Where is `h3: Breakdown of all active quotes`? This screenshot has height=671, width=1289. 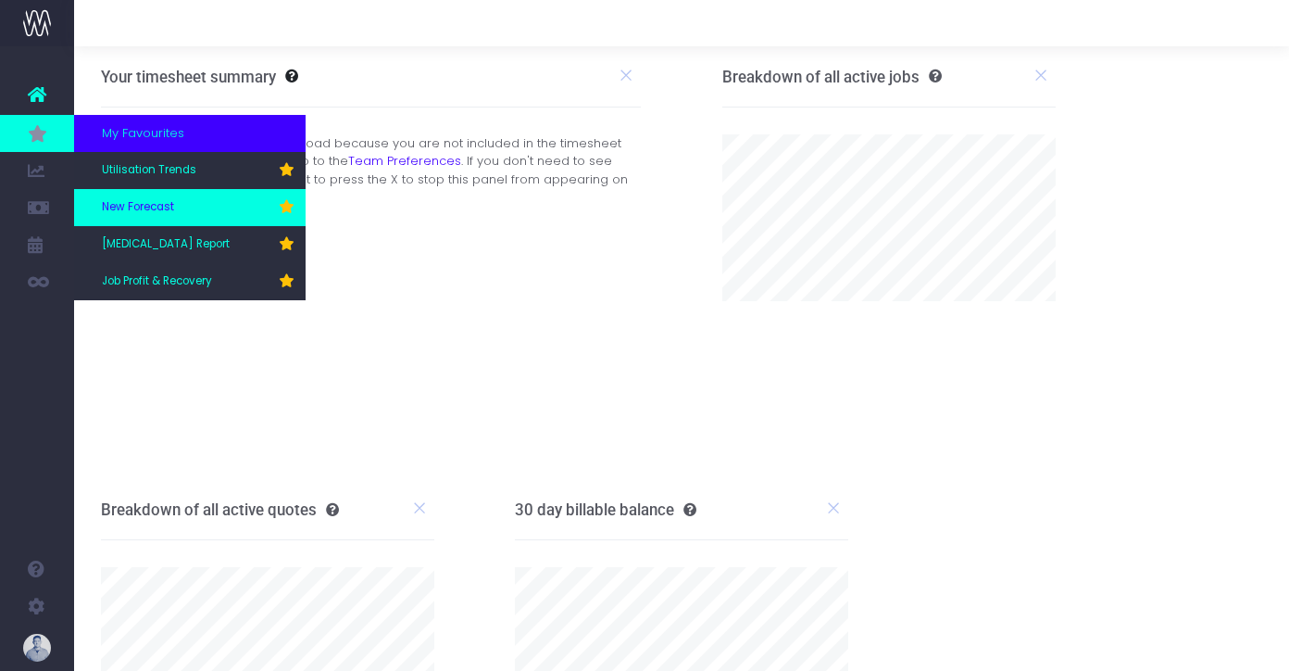 h3: Breakdown of all active quotes is located at coordinates (219, 509).